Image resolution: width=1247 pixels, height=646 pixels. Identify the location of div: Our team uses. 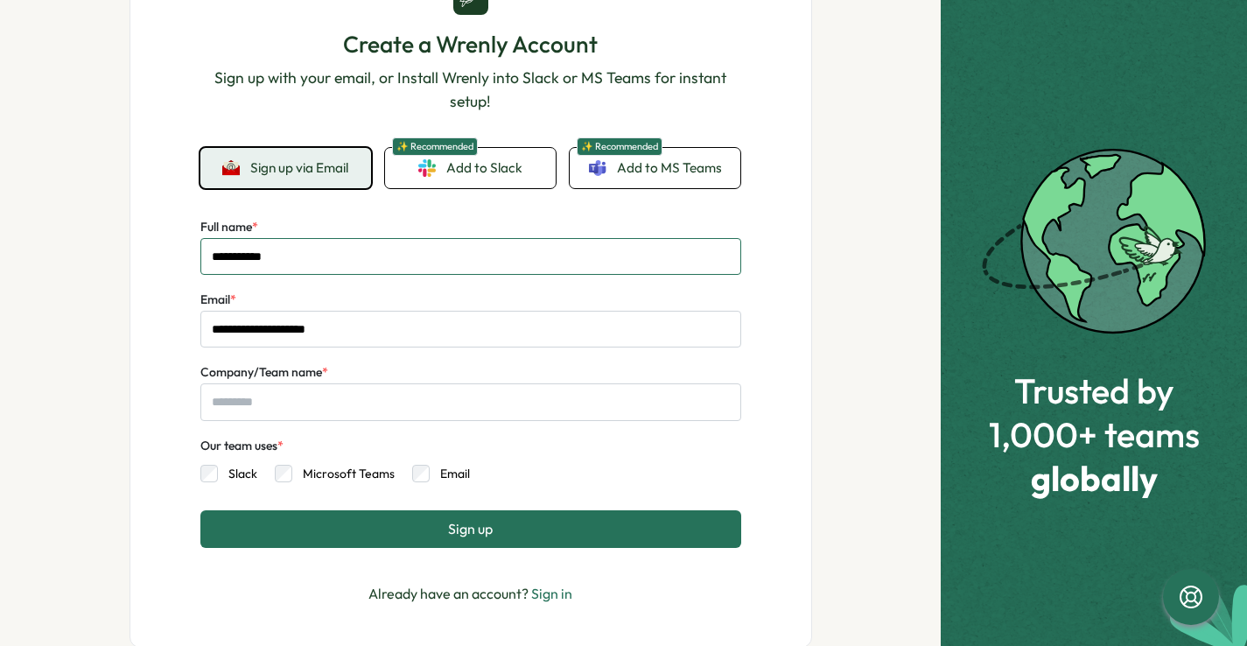
(241, 446).